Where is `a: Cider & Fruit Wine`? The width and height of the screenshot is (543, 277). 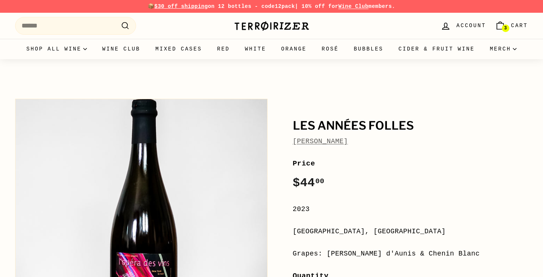
a: Cider & Fruit Wine is located at coordinates (436, 49).